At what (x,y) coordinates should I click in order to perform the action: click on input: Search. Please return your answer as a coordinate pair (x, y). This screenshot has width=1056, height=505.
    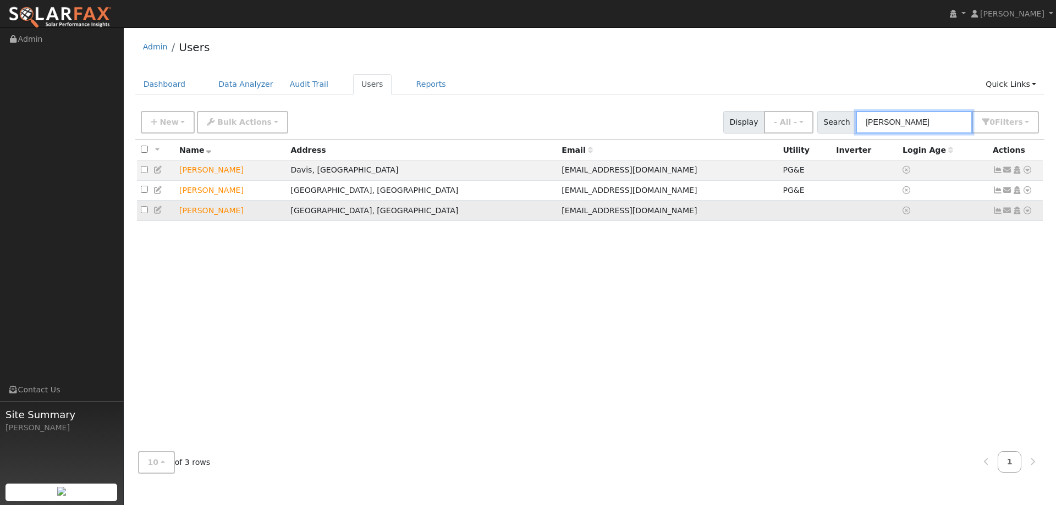
    Looking at the image, I should click on (914, 122).